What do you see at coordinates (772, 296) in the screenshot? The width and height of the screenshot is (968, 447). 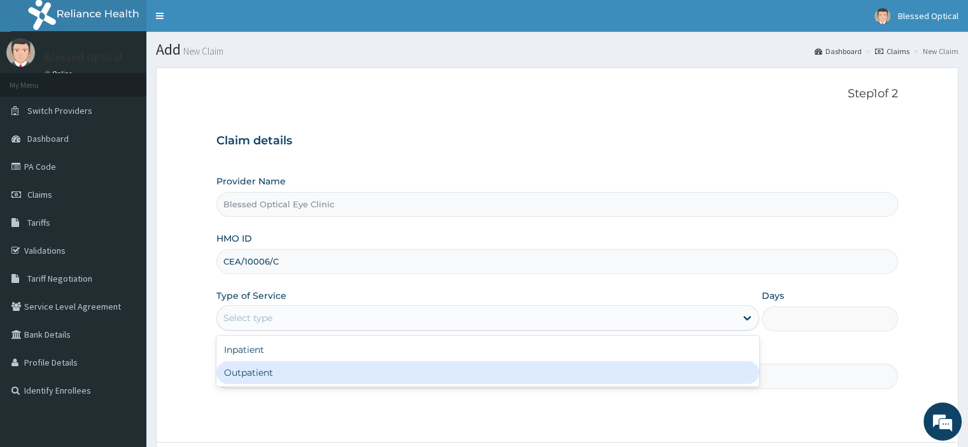 I see `label: Days` at bounding box center [772, 296].